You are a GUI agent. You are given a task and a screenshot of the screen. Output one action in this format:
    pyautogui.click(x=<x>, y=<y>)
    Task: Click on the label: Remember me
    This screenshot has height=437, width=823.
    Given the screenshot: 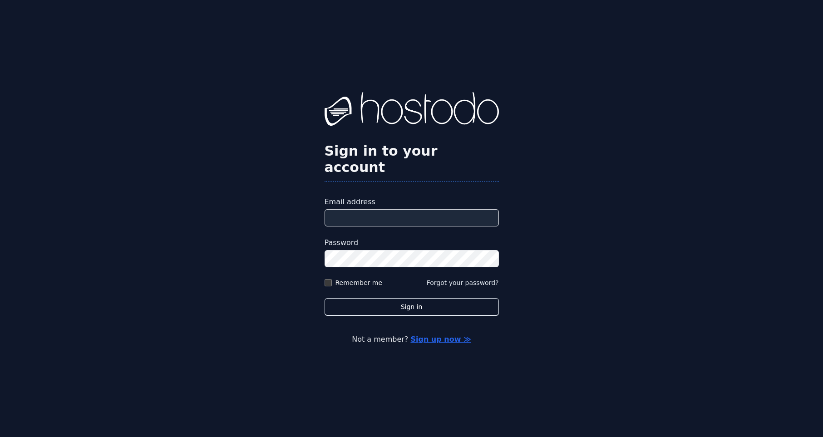 What is the action you would take?
    pyautogui.click(x=359, y=283)
    